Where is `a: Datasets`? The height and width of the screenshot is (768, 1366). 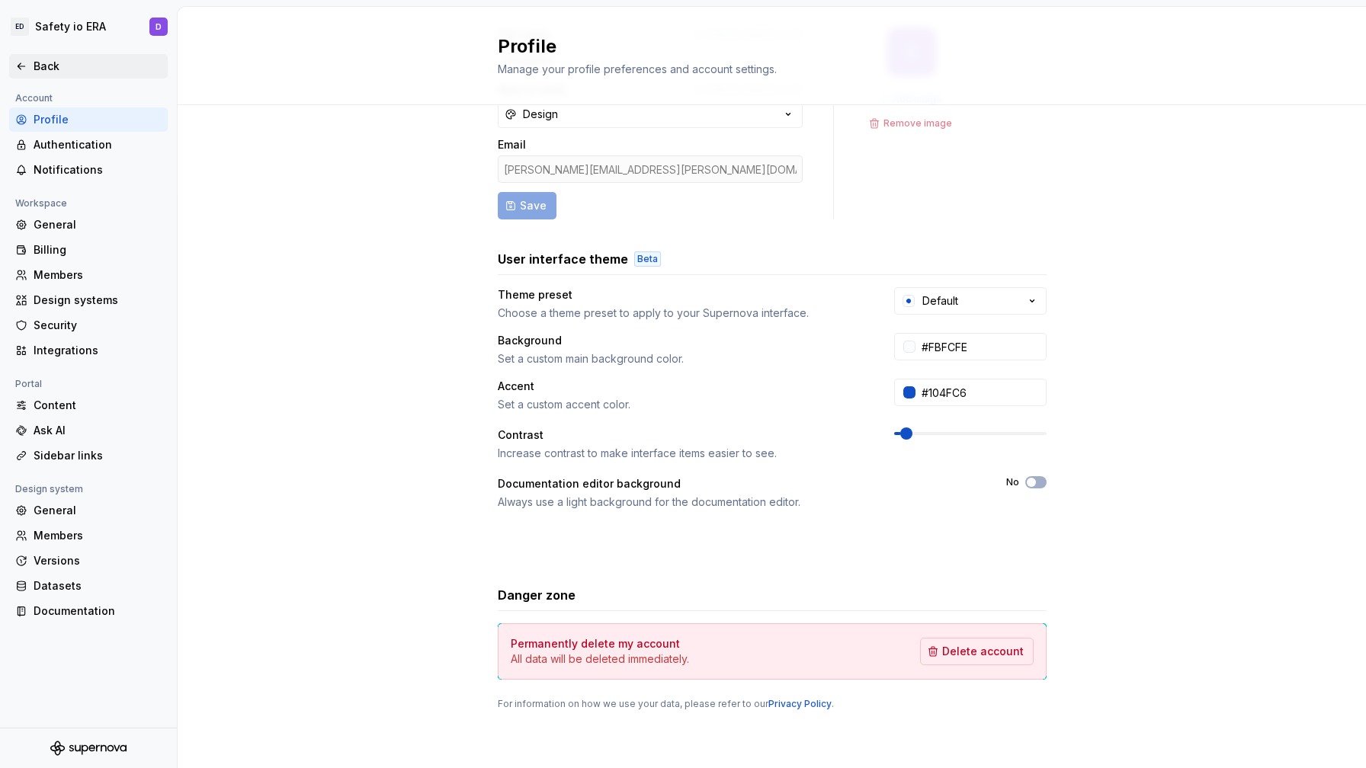 a: Datasets is located at coordinates (88, 586).